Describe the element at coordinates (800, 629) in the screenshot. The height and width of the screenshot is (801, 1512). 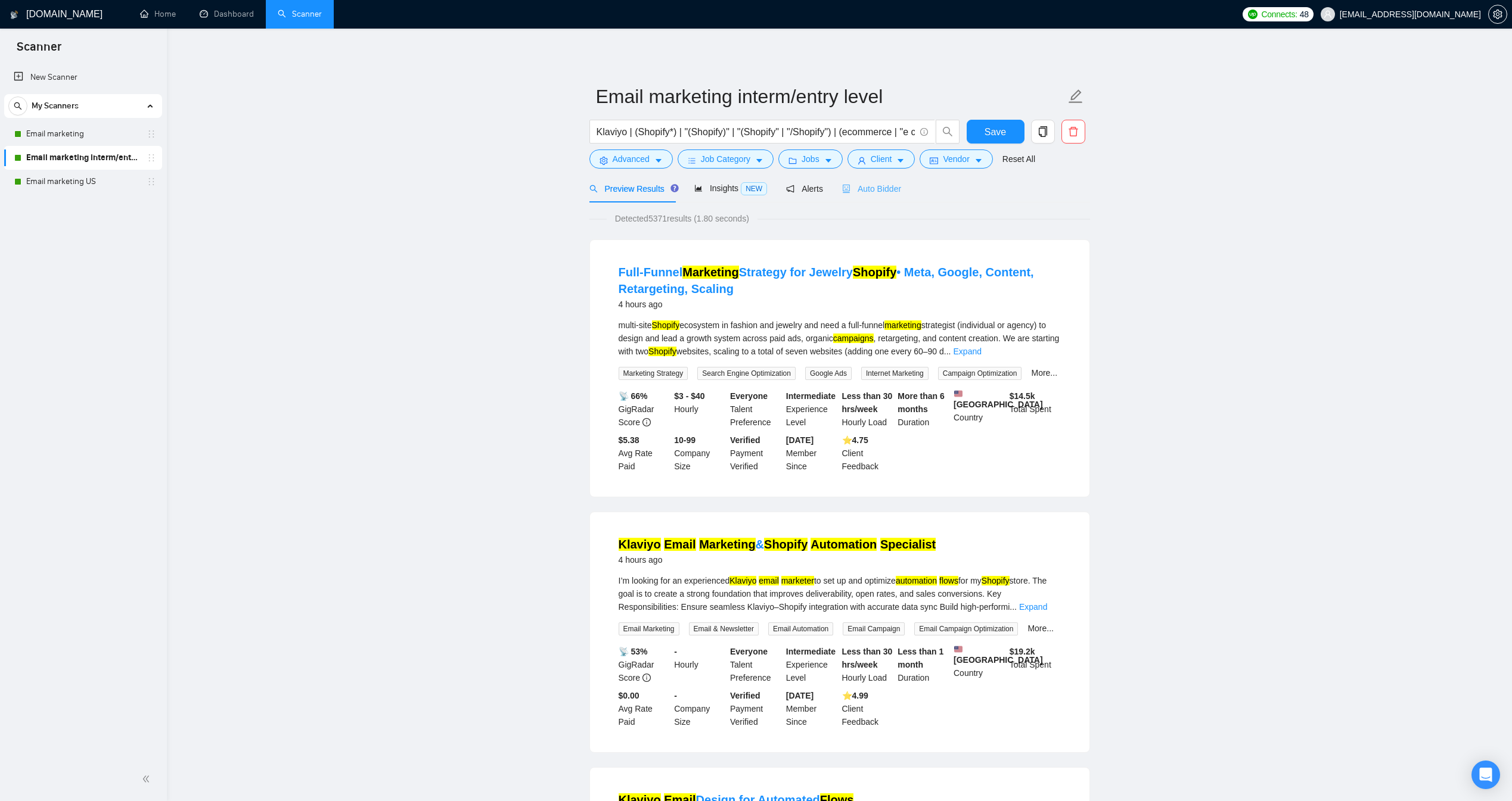
I see `span: Email Automation` at that location.